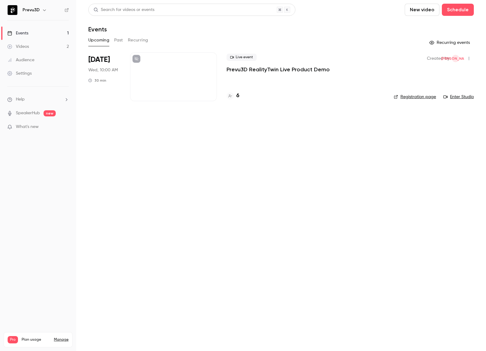 The height and width of the screenshot is (351, 486). I want to click on button: Schedule, so click(458, 10).